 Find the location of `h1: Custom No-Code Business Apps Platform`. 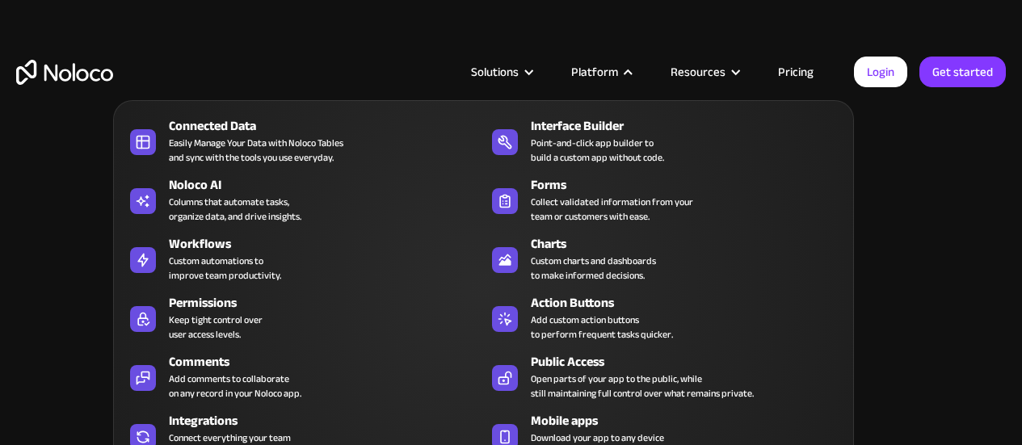

h1: Custom No-Code Business Apps Platform is located at coordinates (511, 168).